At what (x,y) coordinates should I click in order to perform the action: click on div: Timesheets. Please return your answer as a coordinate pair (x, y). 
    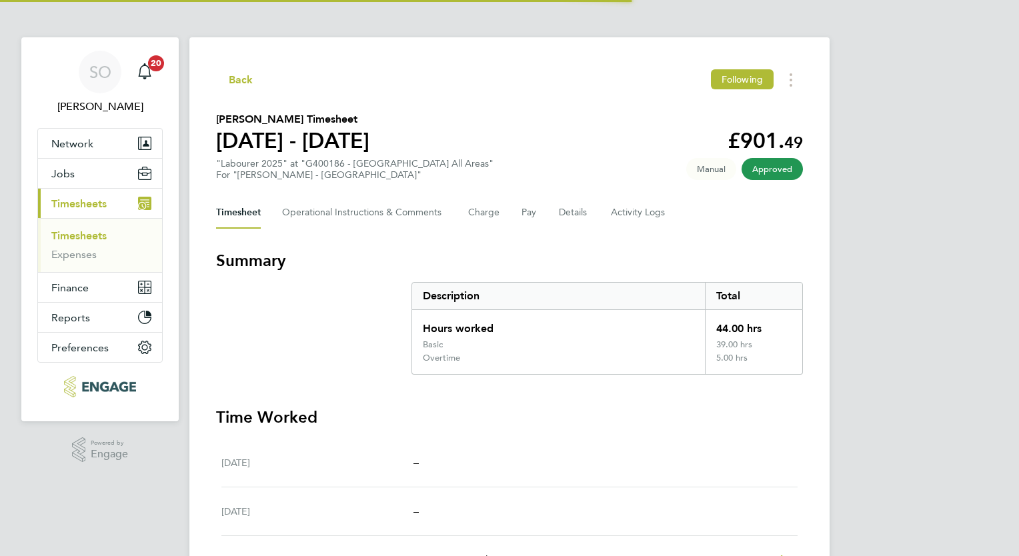
    Looking at the image, I should click on (100, 245).